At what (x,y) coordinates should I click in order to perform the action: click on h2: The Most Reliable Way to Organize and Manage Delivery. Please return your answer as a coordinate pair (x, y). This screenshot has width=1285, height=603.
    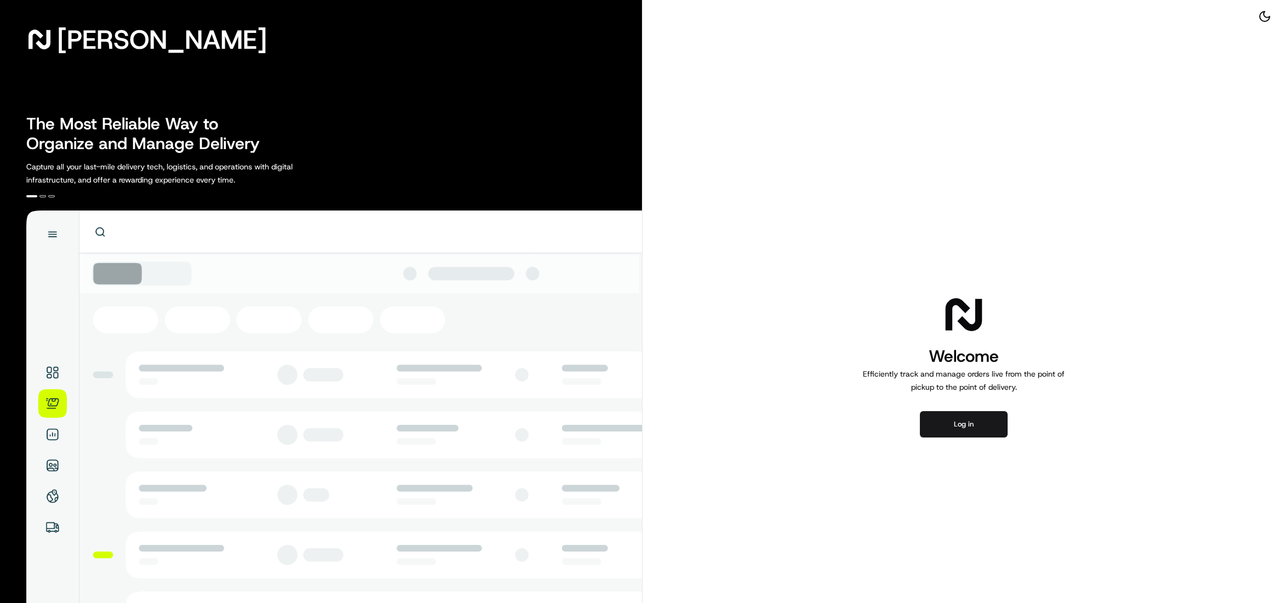
    Looking at the image, I should click on (149, 134).